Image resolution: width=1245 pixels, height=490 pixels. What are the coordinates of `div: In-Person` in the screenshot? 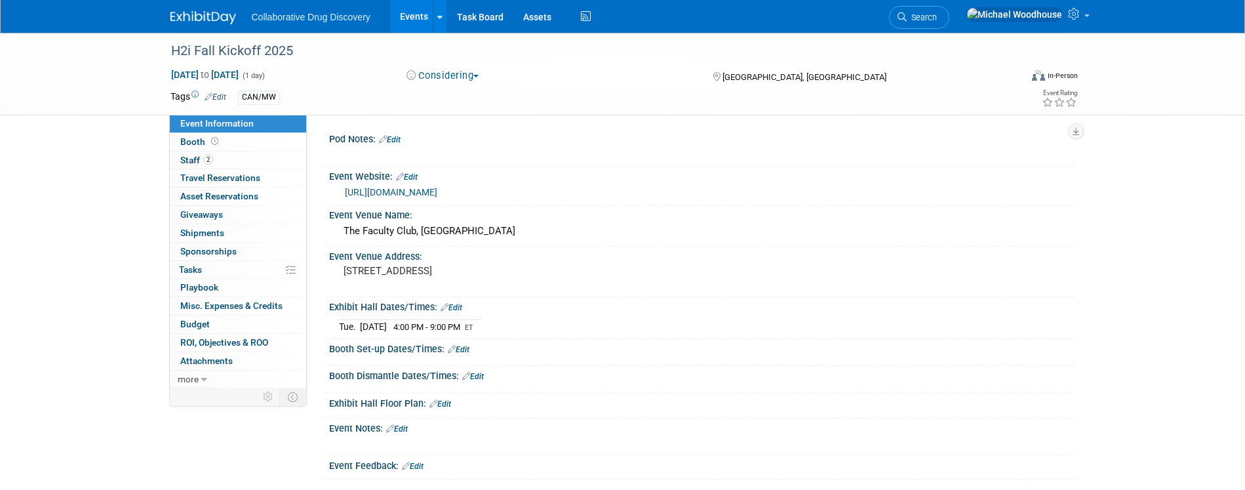 It's located at (1062, 75).